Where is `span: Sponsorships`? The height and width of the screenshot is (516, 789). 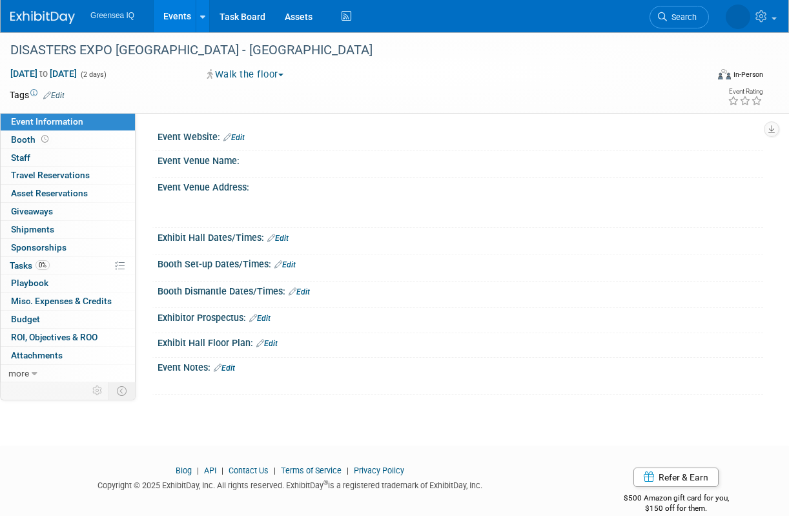 span: Sponsorships is located at coordinates (39, 247).